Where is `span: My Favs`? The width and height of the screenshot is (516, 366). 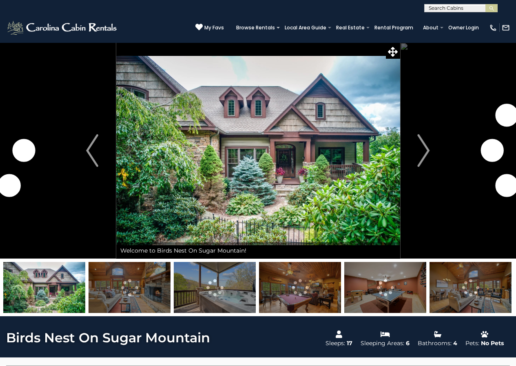
span: My Favs is located at coordinates (214, 28).